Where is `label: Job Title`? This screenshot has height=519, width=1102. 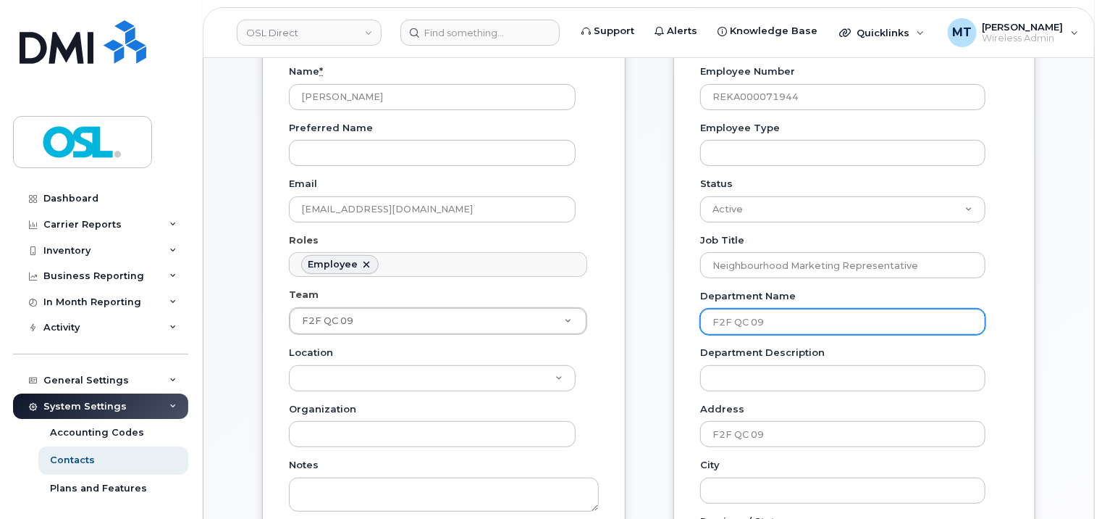
label: Job Title is located at coordinates (722, 240).